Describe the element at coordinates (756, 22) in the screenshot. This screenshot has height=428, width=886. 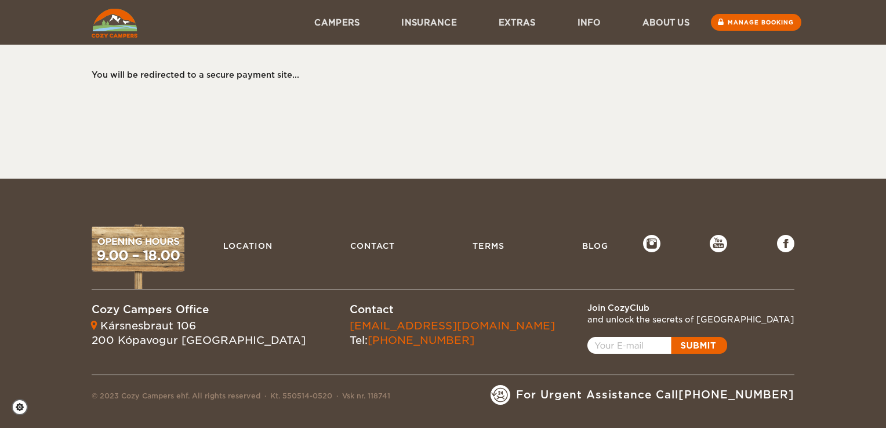
I see `a: Manage booking` at that location.